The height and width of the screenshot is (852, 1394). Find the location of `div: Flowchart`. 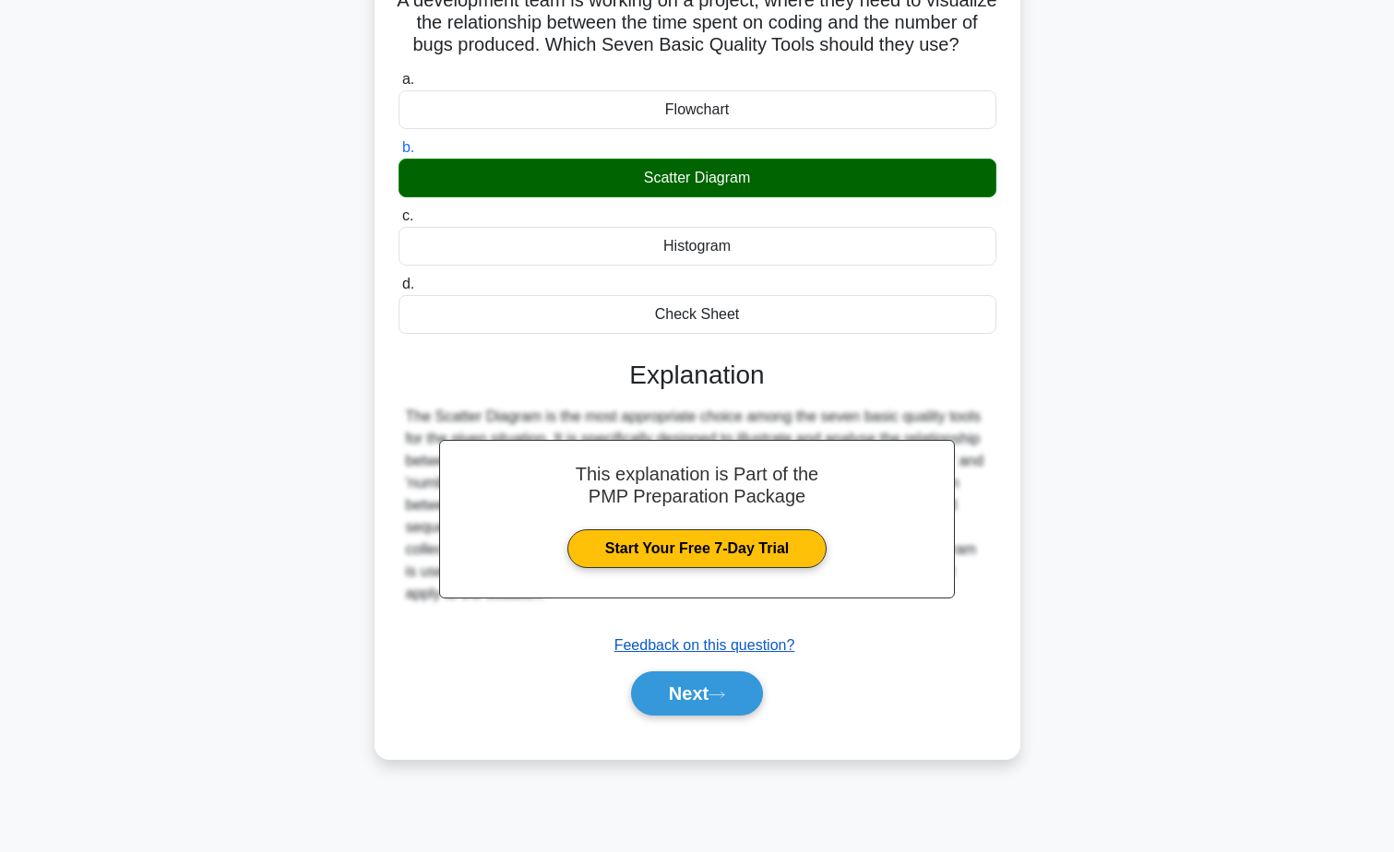

div: Flowchart is located at coordinates (697, 110).